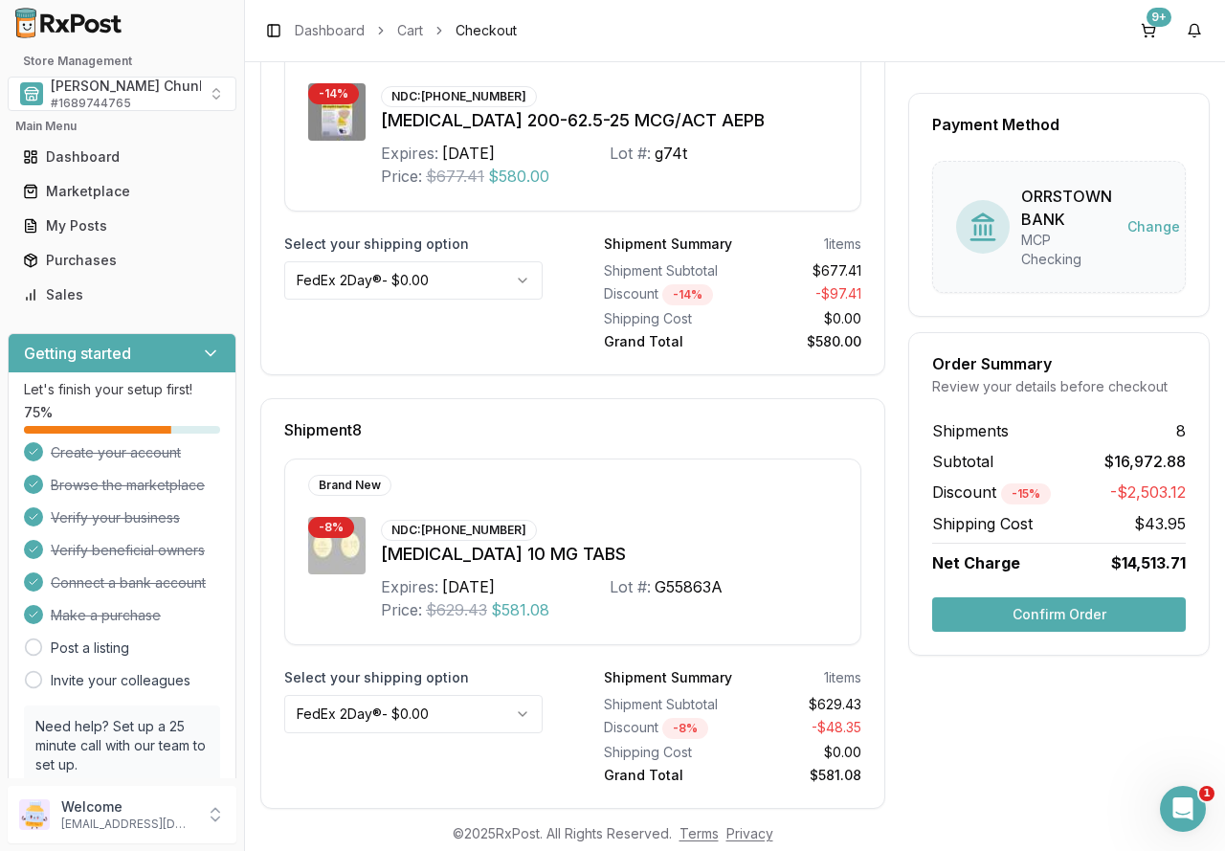 Image resolution: width=1225 pixels, height=851 pixels. I want to click on span: Shipment 8, so click(323, 430).